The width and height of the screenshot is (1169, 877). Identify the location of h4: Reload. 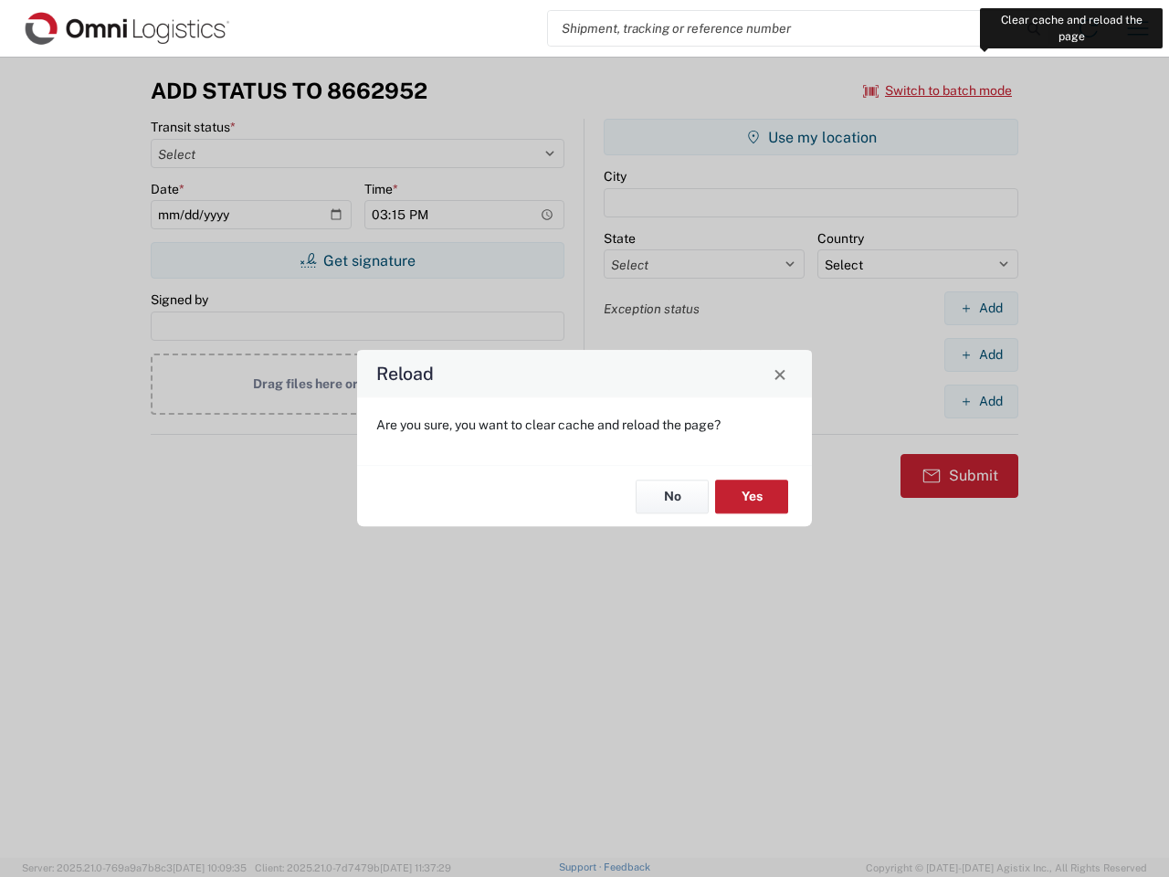
(405, 374).